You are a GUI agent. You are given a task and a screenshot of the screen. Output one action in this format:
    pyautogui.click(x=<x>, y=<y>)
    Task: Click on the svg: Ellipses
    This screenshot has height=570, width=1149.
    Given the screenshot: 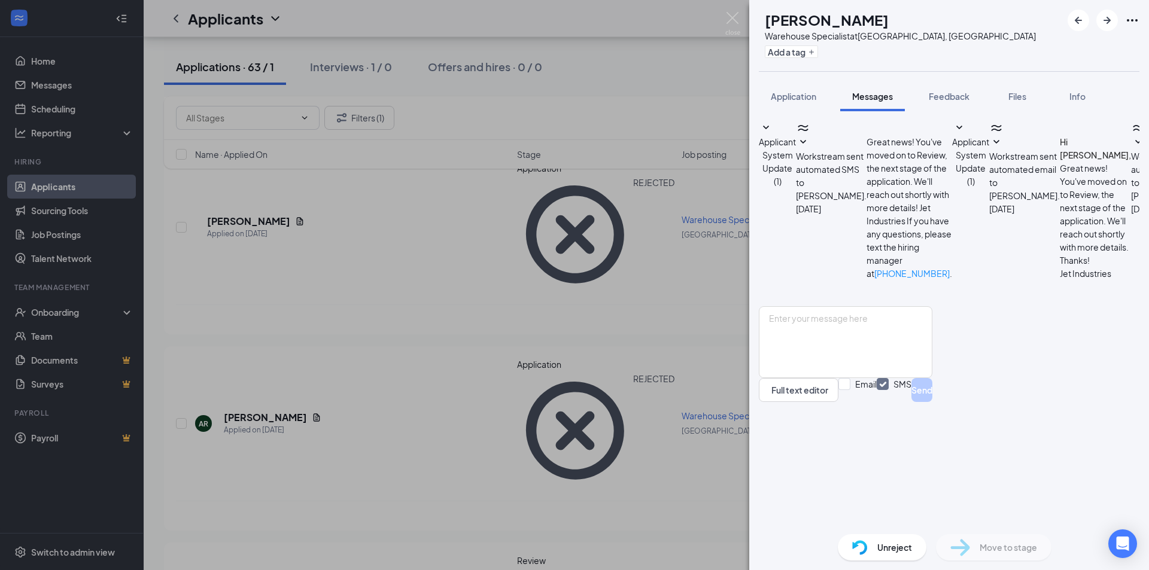 What is the action you would take?
    pyautogui.click(x=1132, y=20)
    